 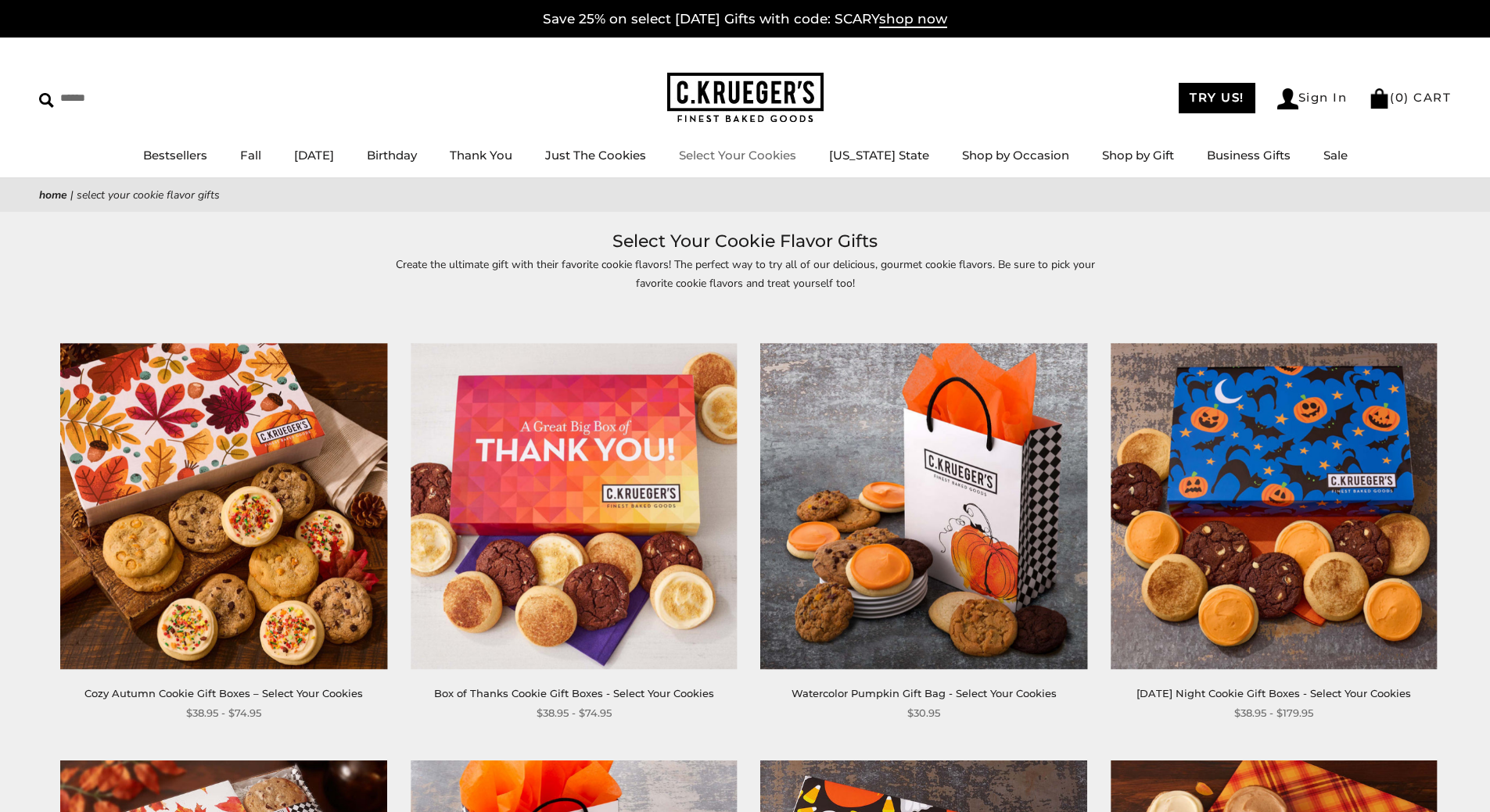 What do you see at coordinates (745, 274) in the screenshot?
I see `p: Create the ultimate gift with their favorite cookie flavors! The perfect way to try all of our de...` at bounding box center [745, 274].